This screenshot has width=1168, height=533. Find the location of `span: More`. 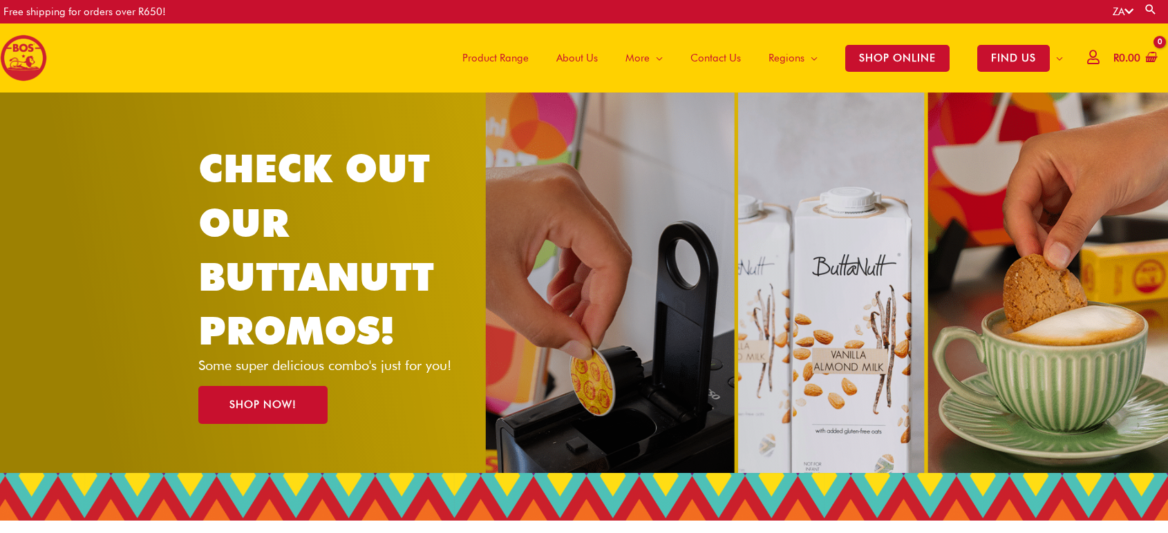

span: More is located at coordinates (637, 58).